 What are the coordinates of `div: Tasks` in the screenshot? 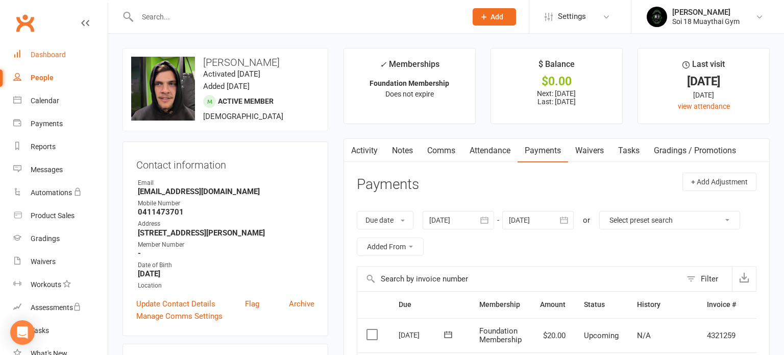 It's located at (40, 330).